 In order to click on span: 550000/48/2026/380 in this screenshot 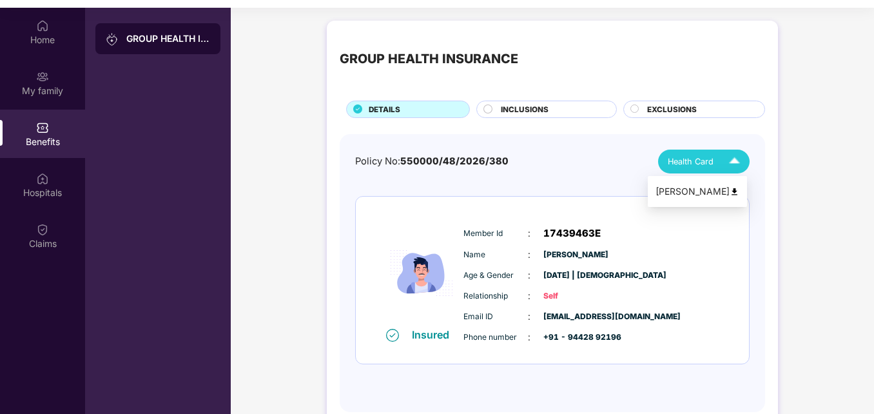, I will do `click(455, 161)`.